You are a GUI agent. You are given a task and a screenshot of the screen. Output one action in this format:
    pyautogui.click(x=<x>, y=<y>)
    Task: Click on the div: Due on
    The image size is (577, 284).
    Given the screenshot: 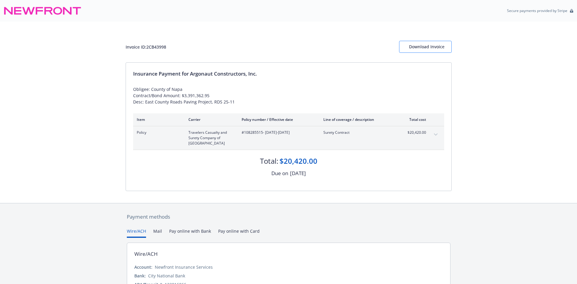 What is the action you would take?
    pyautogui.click(x=280, y=174)
    